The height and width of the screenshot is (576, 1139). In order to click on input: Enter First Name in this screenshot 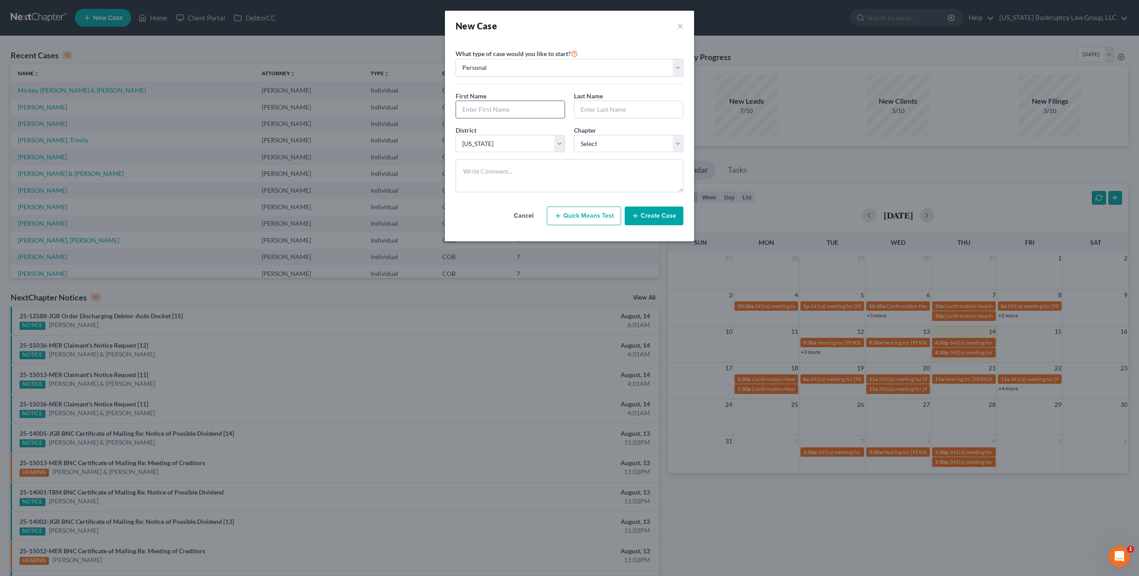, I will do `click(510, 109)`.